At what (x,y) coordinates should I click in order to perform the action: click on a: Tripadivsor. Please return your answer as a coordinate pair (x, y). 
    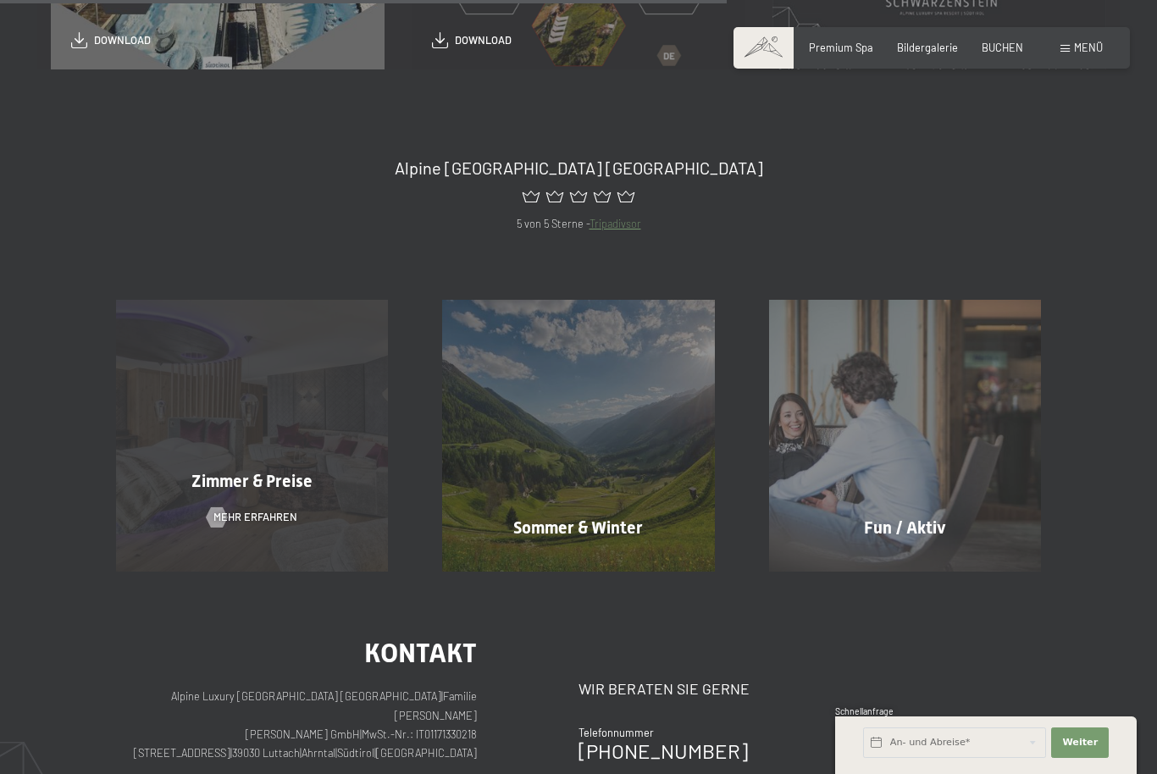
    Looking at the image, I should click on (615, 224).